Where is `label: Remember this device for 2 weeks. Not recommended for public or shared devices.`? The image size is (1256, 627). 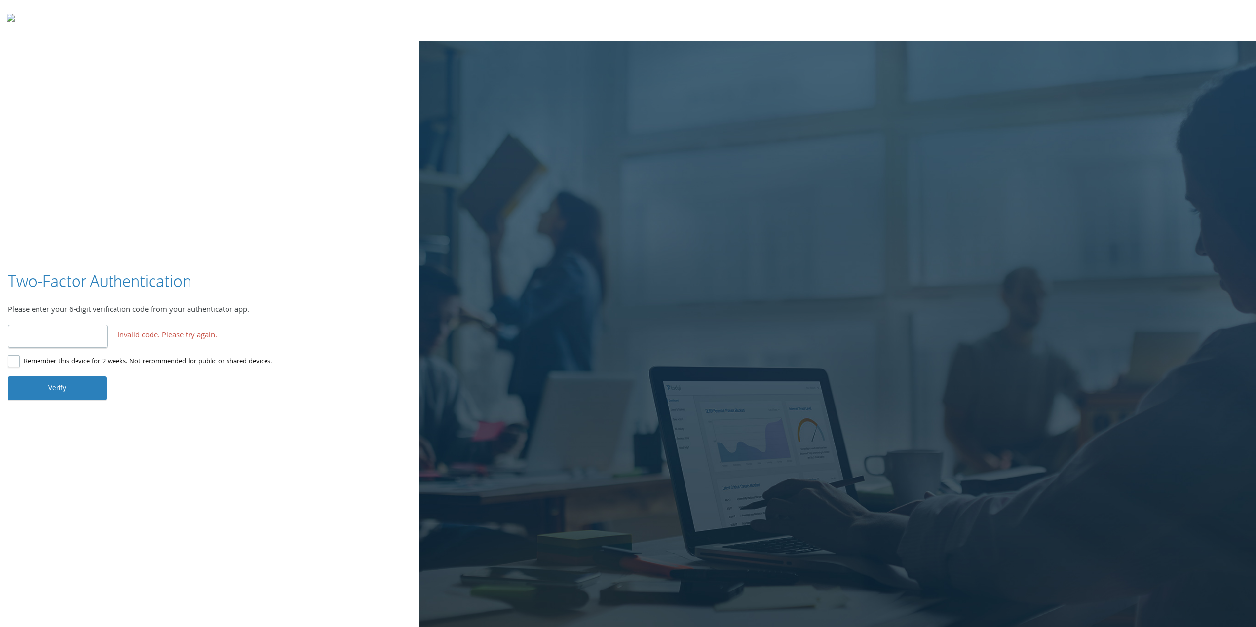 label: Remember this device for 2 weeks. Not recommended for public or shared devices. is located at coordinates (140, 362).